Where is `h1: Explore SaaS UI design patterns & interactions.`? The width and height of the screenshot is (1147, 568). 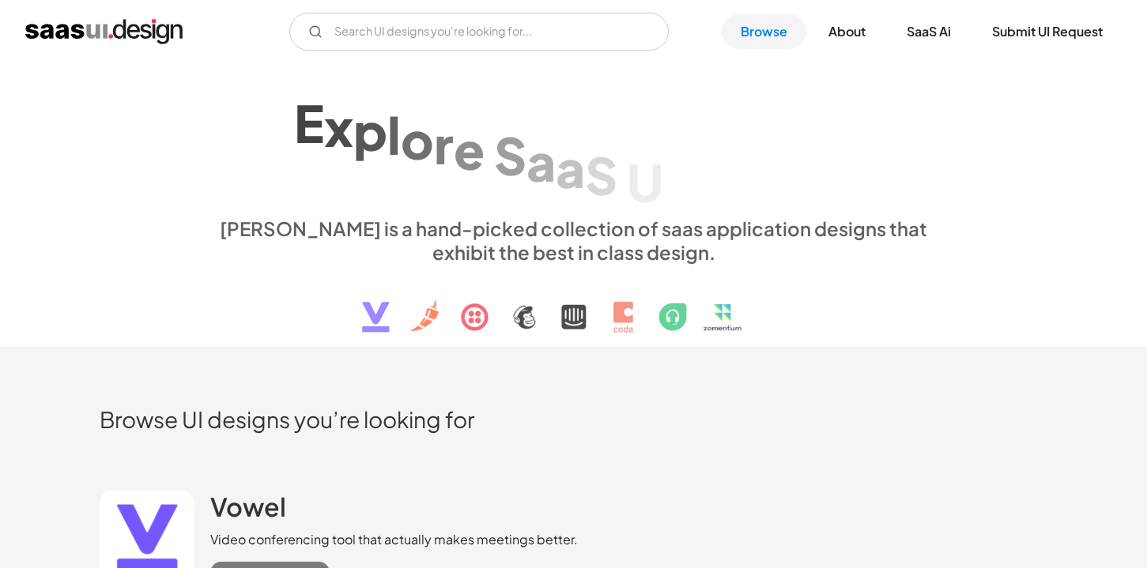
h1: Explore SaaS UI design patterns & interactions. is located at coordinates (574, 141).